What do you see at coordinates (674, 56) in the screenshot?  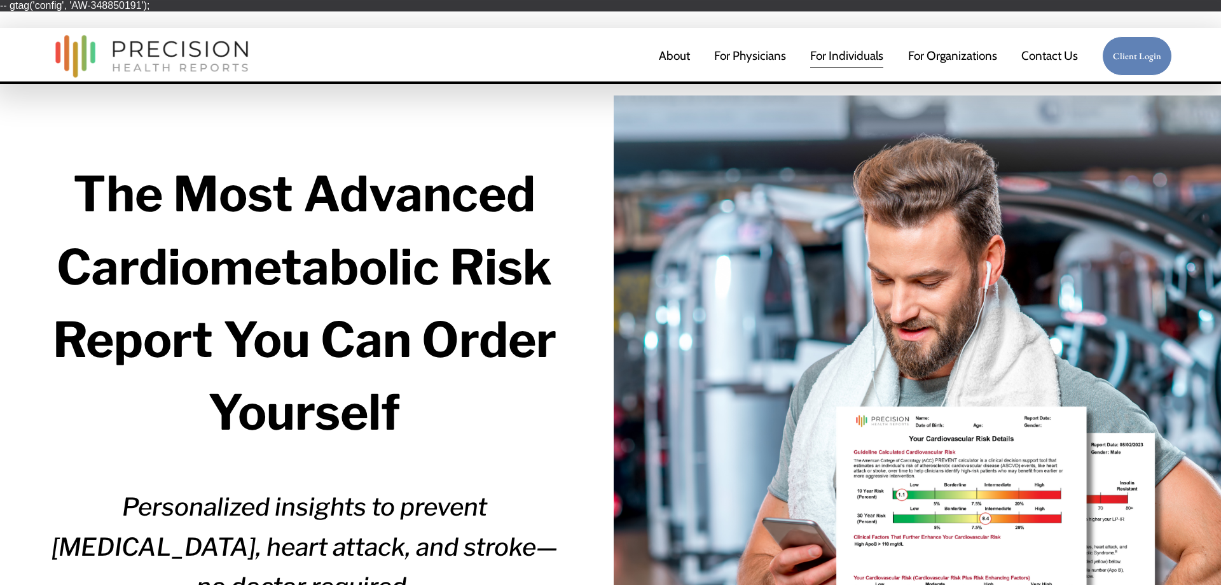 I see `a: About` at bounding box center [674, 56].